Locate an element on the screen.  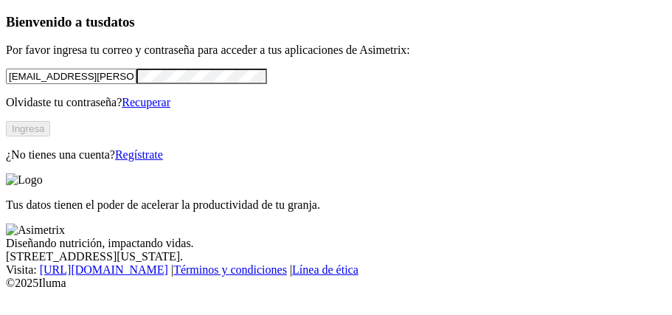
img: Asimetrix is located at coordinates (35, 230).